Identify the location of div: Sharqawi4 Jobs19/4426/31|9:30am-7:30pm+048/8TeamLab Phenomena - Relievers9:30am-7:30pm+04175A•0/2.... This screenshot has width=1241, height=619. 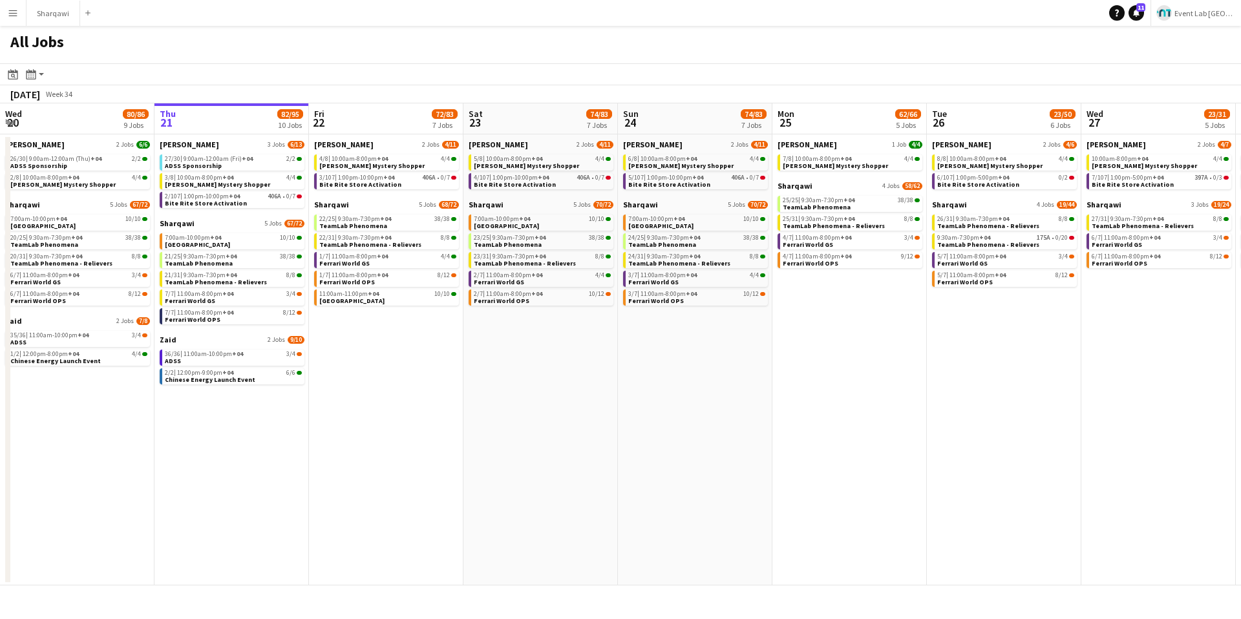
(1005, 244).